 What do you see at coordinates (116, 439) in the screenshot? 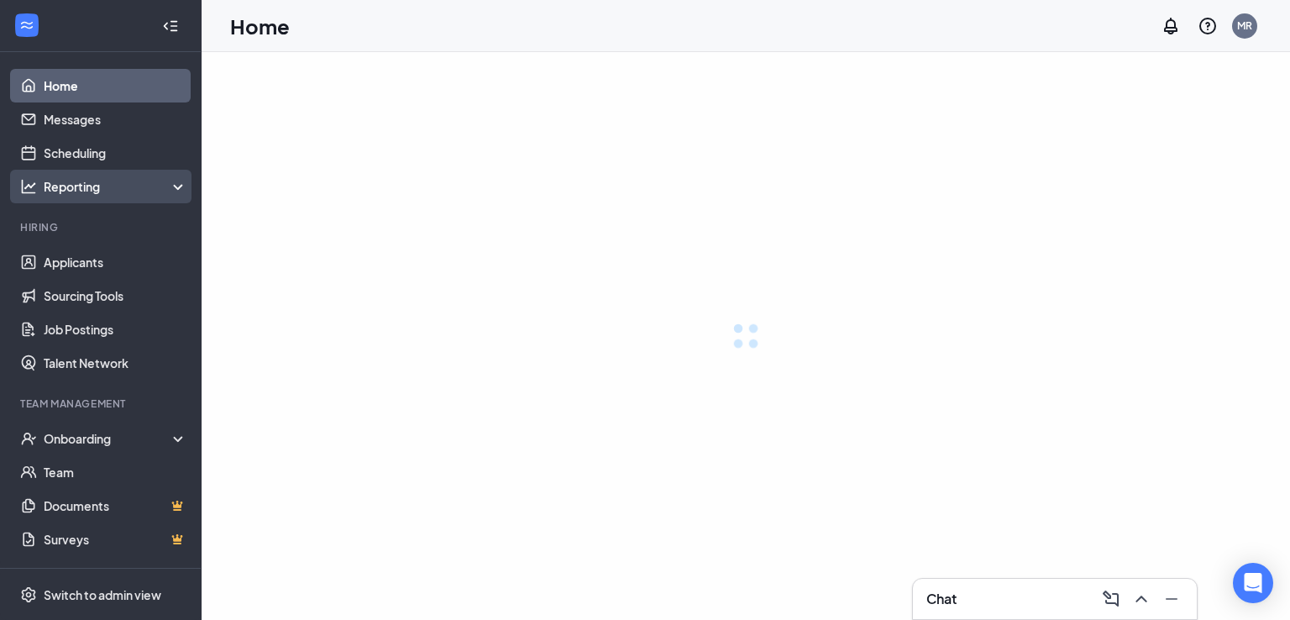
I see `div: Onboarding` at bounding box center [116, 439].